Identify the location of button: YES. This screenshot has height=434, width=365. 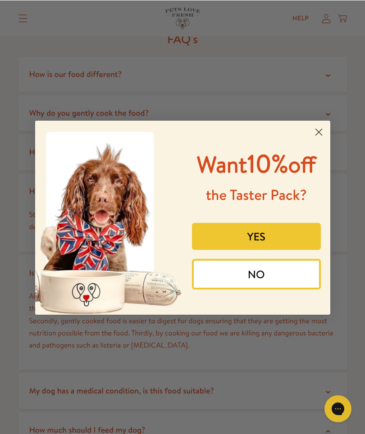
(256, 236).